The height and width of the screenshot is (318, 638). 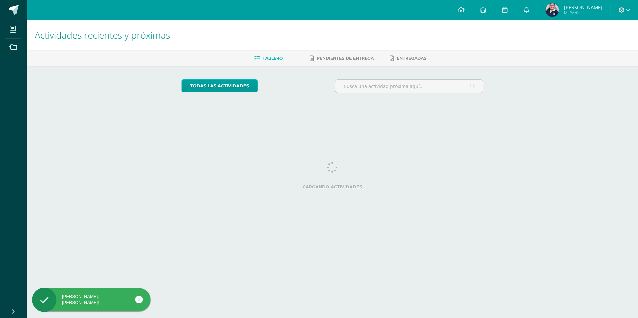 I want to click on span: Actividades recientes y próximas, so click(x=102, y=35).